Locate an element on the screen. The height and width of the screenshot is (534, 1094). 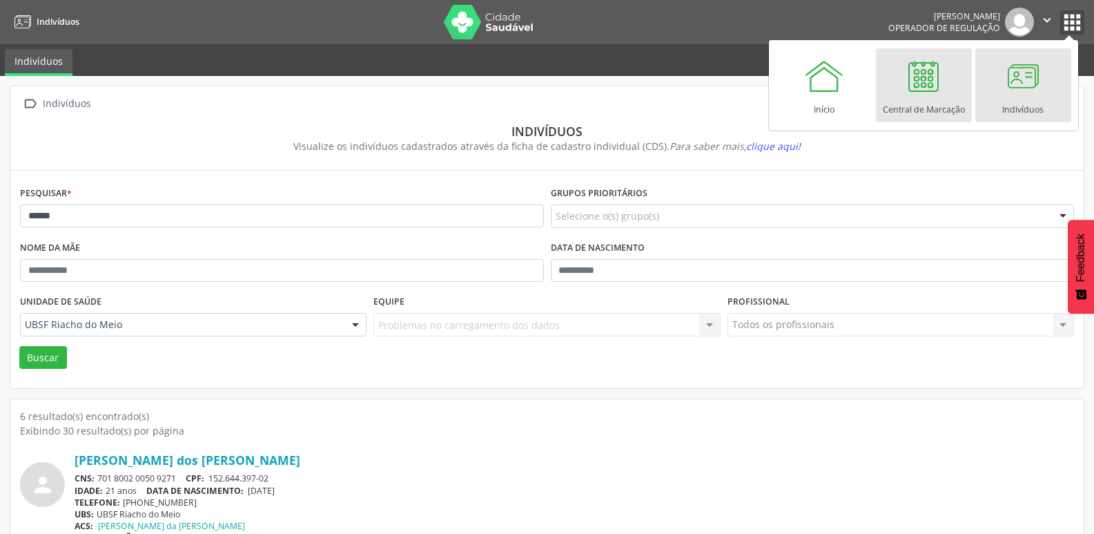
span: DATA DE NASCIMENTO: is located at coordinates (195, 490).